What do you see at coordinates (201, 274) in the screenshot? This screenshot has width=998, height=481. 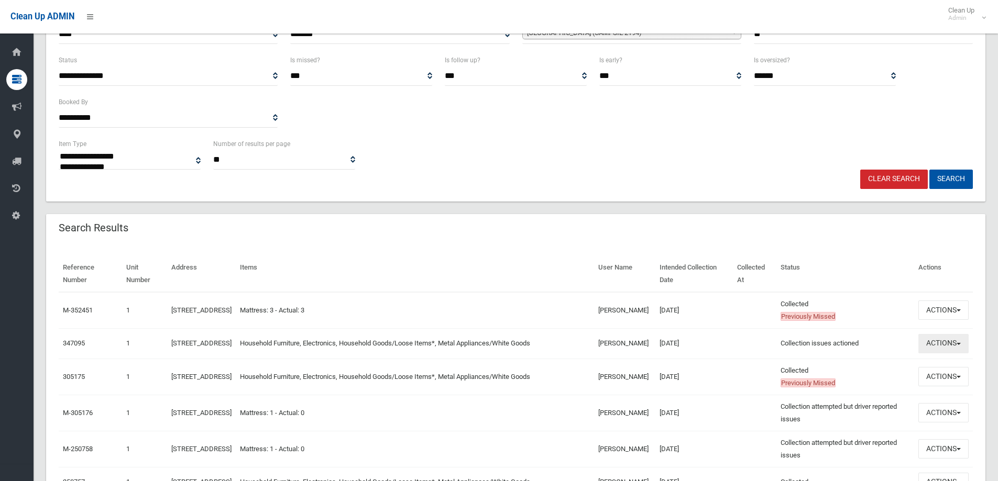 I see `th: Address` at bounding box center [201, 274].